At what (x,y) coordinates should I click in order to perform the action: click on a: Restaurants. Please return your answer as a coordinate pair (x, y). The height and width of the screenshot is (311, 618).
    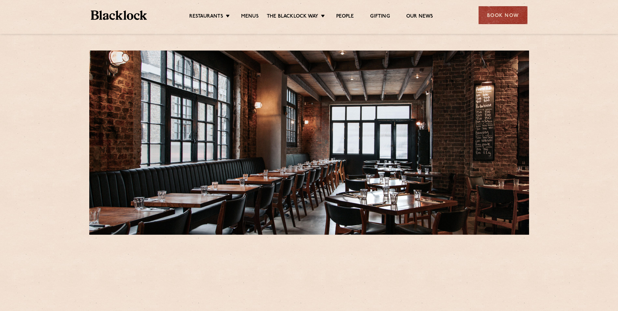
    Looking at the image, I should click on (206, 17).